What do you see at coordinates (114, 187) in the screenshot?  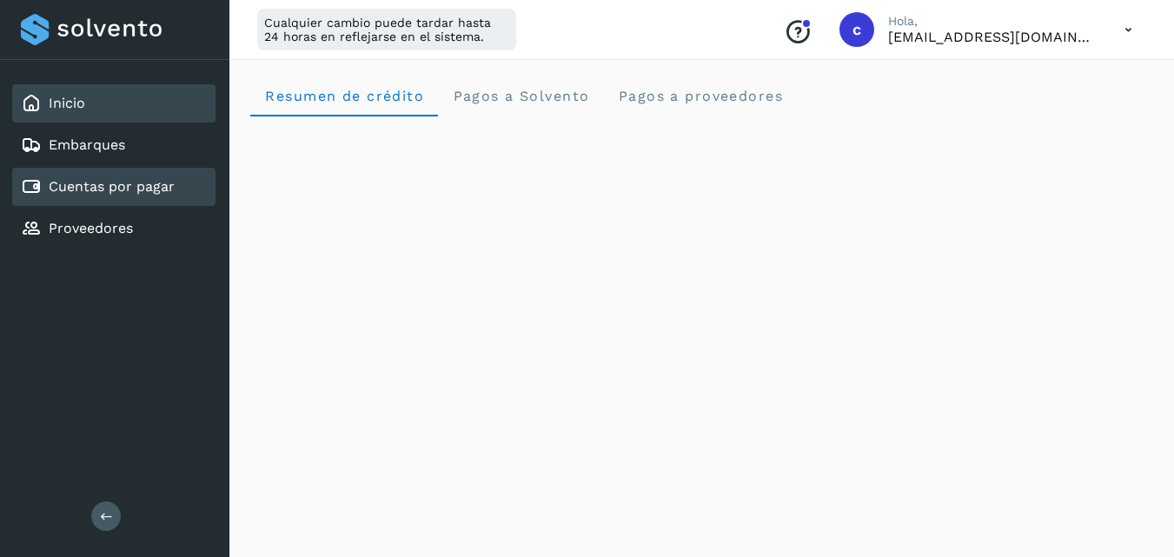 I see `div: Cuentas por pagar` at bounding box center [114, 187].